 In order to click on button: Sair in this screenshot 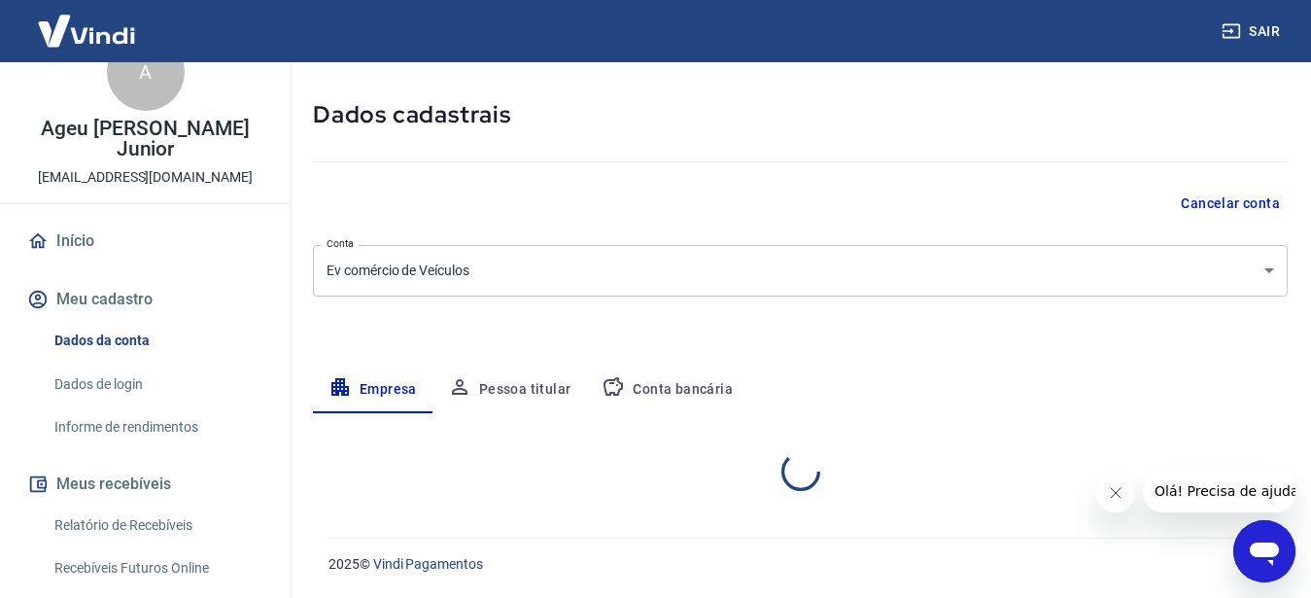, I will do `click(1253, 31)`.